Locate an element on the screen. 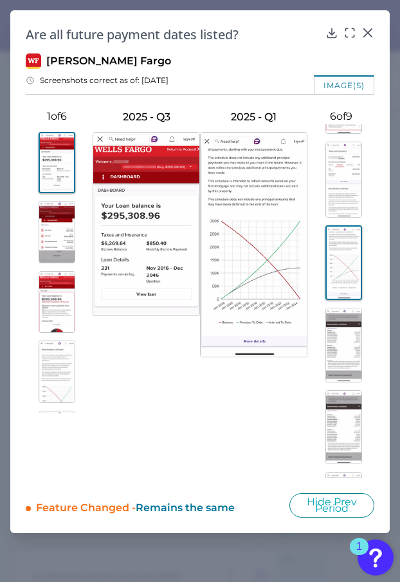  img: 3930-WellsFargo-Mortgage-Servicing-Q3-2025-3.png is located at coordinates (57, 371).